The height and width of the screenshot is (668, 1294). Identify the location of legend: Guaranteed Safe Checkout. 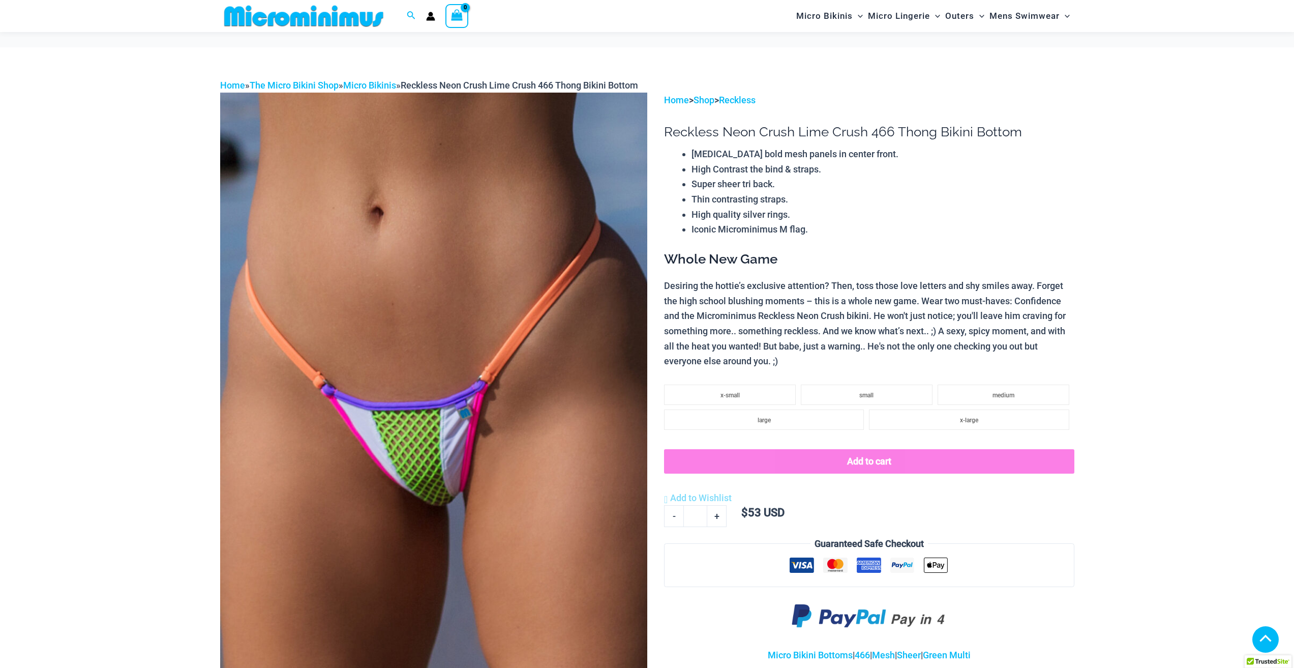
(869, 544).